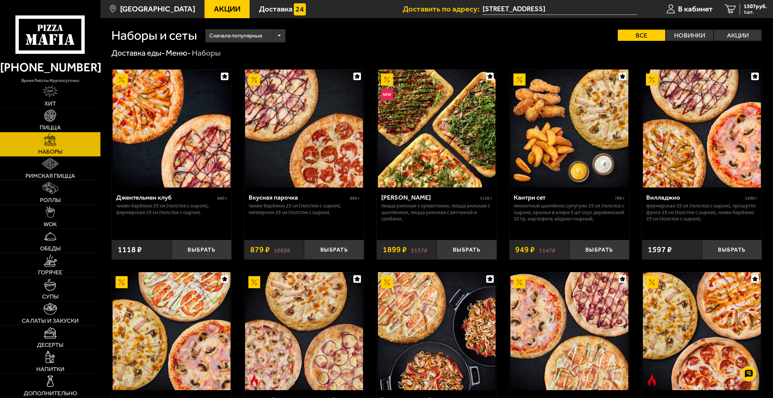 The image size is (773, 398). What do you see at coordinates (547, 249) in the screenshot?
I see `s: 1147 ₽` at bounding box center [547, 249].